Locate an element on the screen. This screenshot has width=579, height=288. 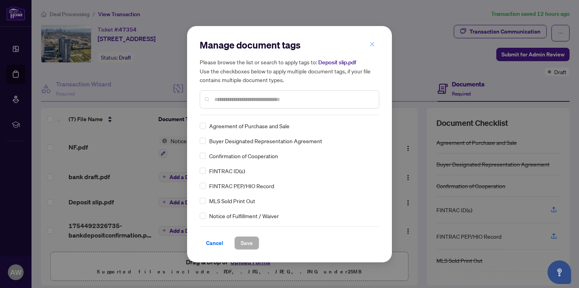
span: Notice of Fulfillment / Waiver is located at coordinates (244, 216).